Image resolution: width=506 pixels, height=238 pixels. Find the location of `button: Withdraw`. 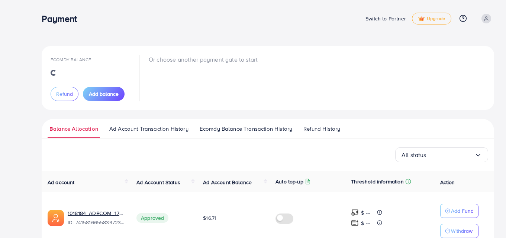

button: Withdraw is located at coordinates (459, 231).